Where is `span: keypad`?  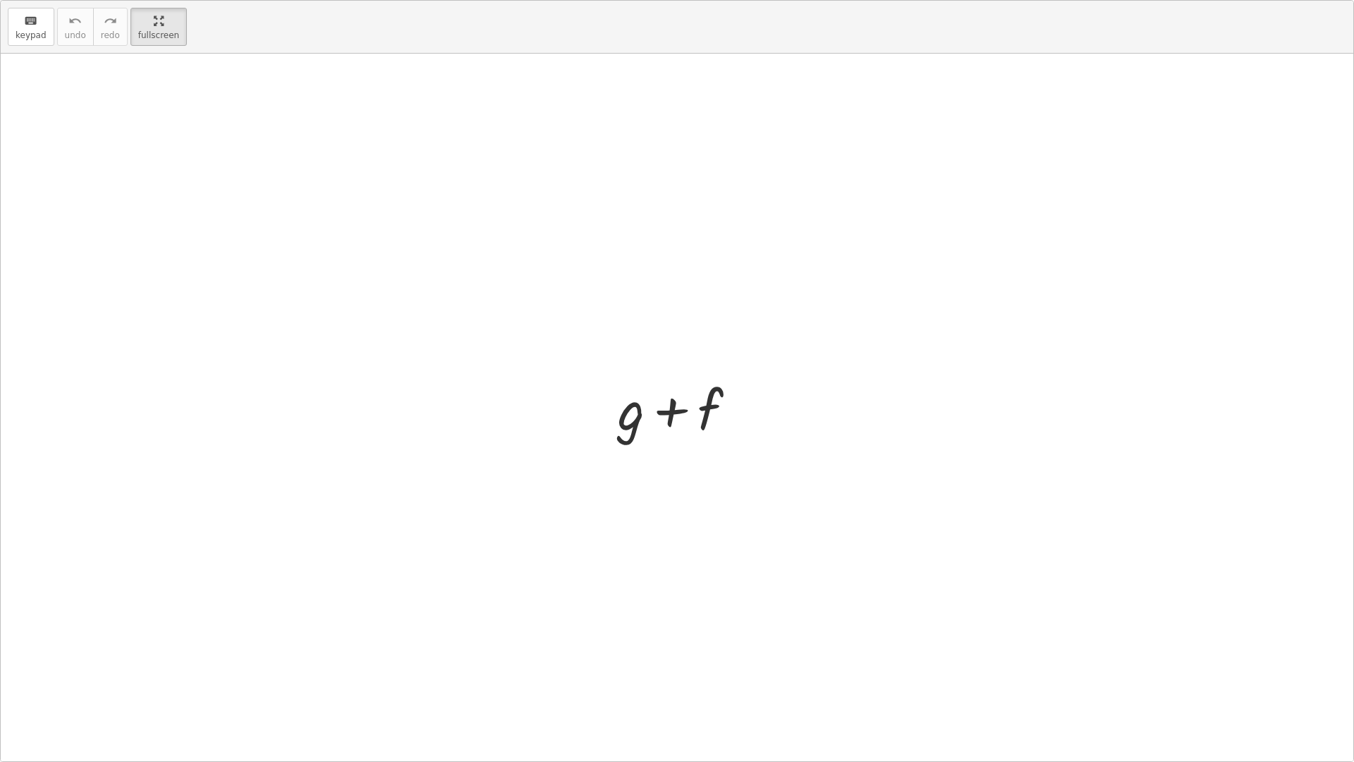
span: keypad is located at coordinates (31, 35).